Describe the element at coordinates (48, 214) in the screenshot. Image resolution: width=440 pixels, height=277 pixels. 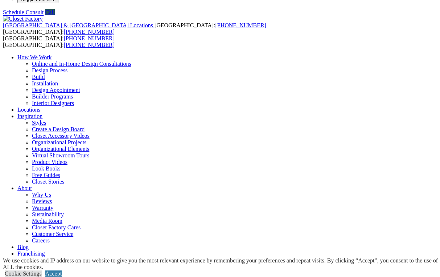
I see `a: Sustainability` at that location.